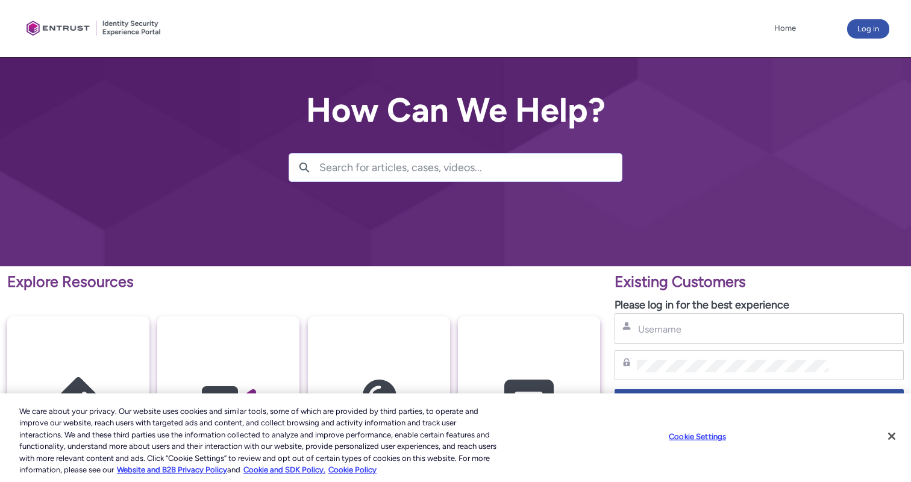  What do you see at coordinates (78, 404) in the screenshot?
I see `img: Getting Started` at bounding box center [78, 404].